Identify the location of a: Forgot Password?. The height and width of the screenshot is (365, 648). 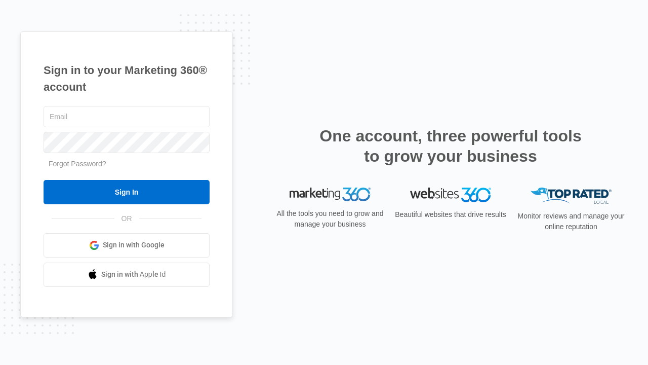
(78, 164).